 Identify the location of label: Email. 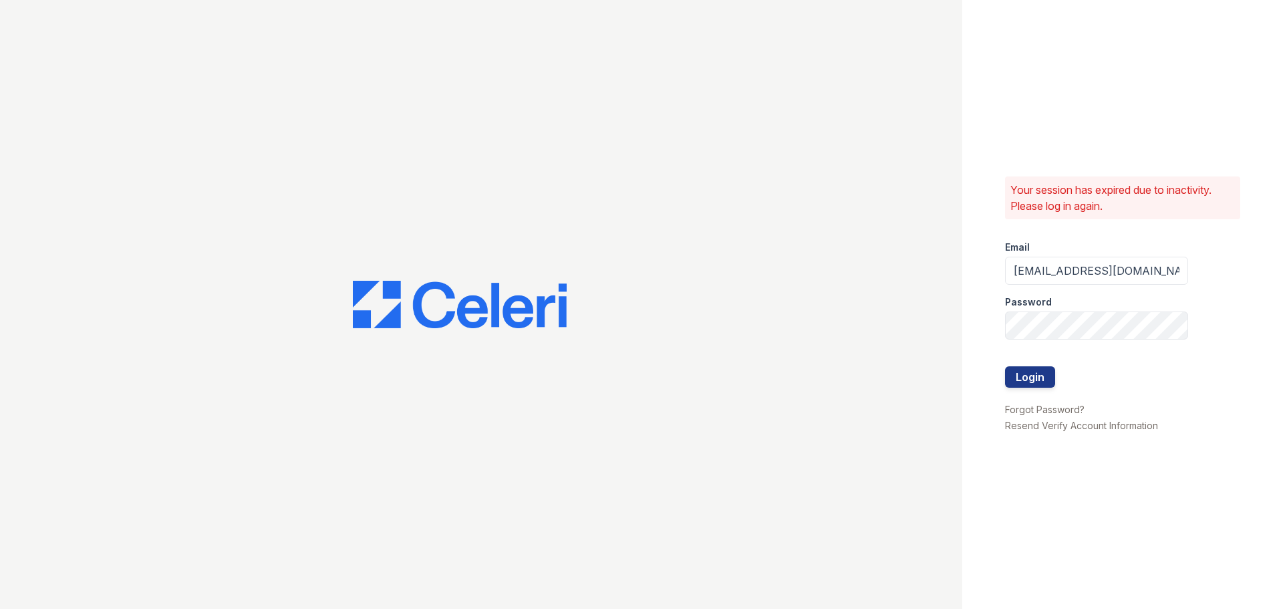
(1017, 247).